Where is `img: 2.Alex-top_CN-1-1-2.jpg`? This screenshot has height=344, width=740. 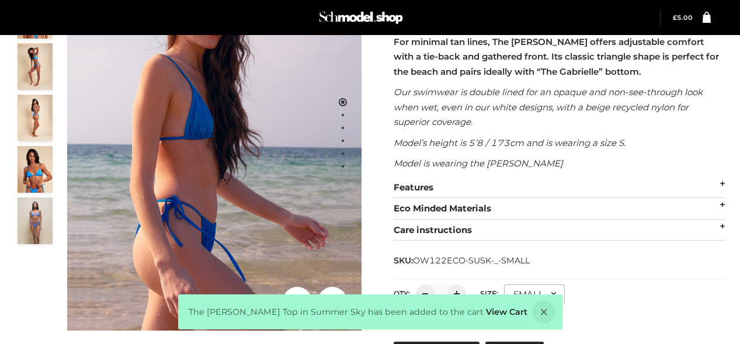 img: 2.Alex-top_CN-1-1-2.jpg is located at coordinates (35, 169).